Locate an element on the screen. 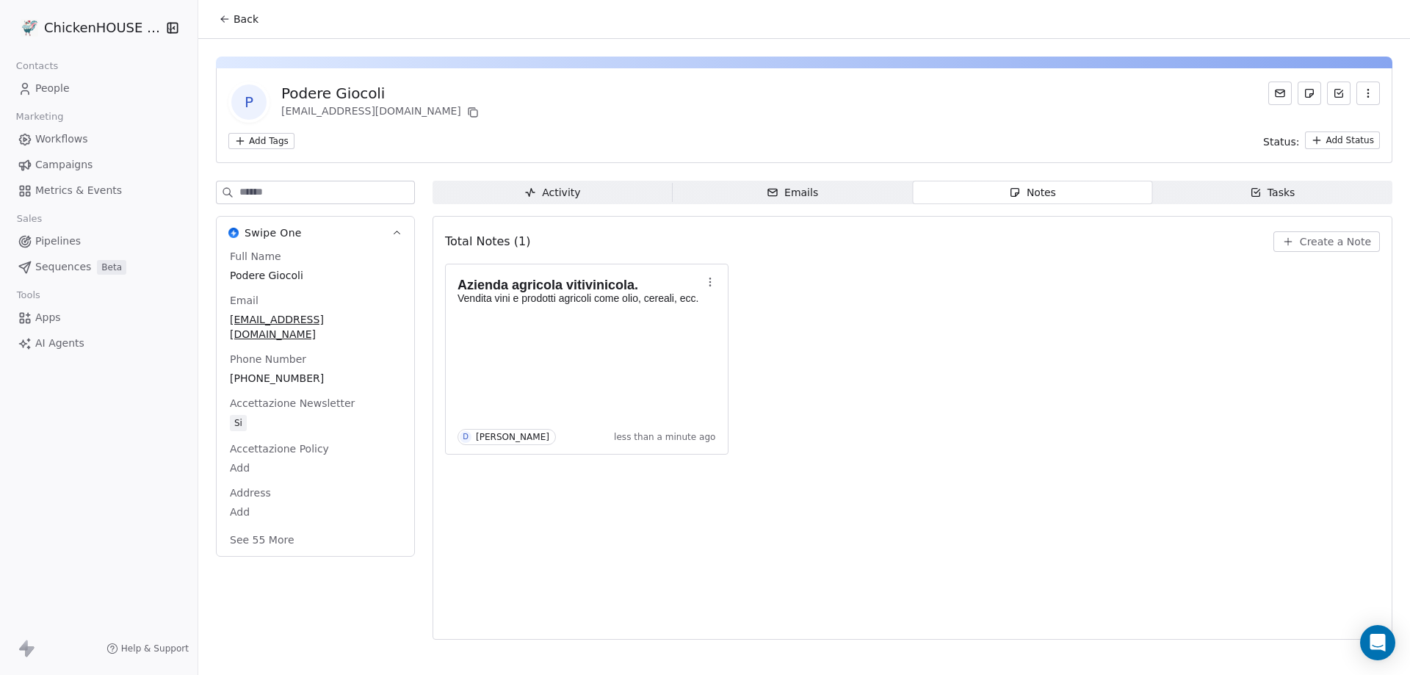 The height and width of the screenshot is (675, 1410). span: Campaigns is located at coordinates (64, 164).